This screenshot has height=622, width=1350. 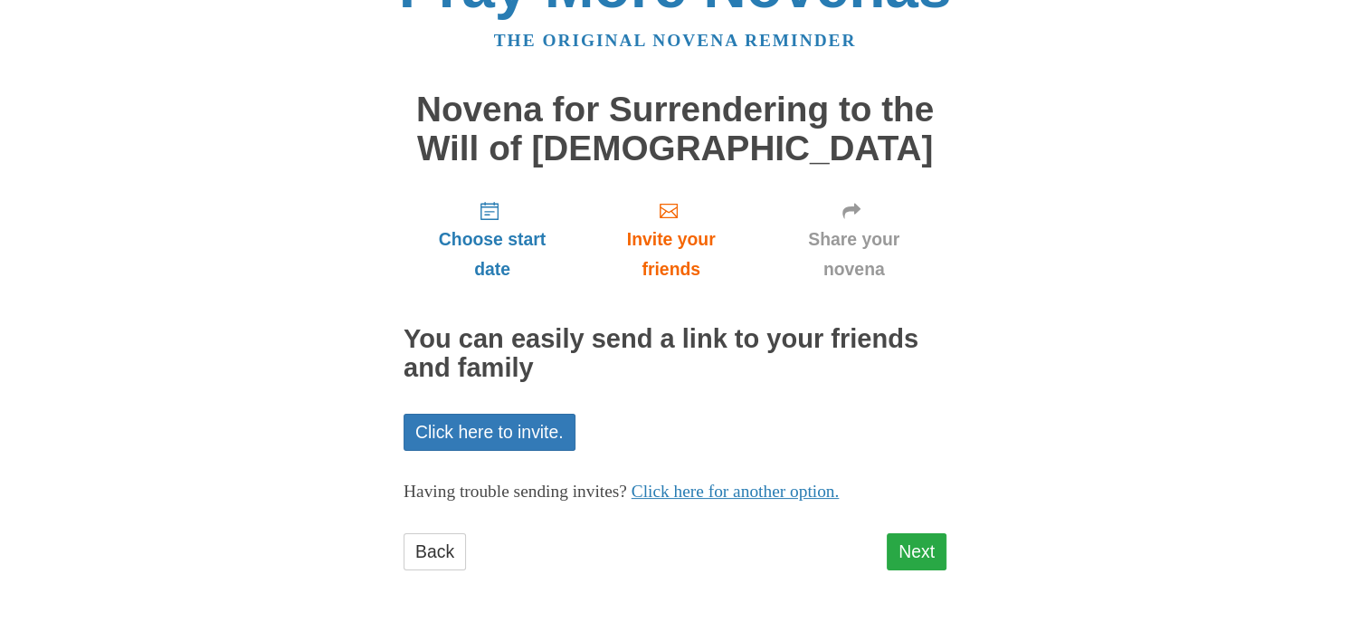 What do you see at coordinates (670, 239) in the screenshot?
I see `a: Invite your friends` at bounding box center [670, 239].